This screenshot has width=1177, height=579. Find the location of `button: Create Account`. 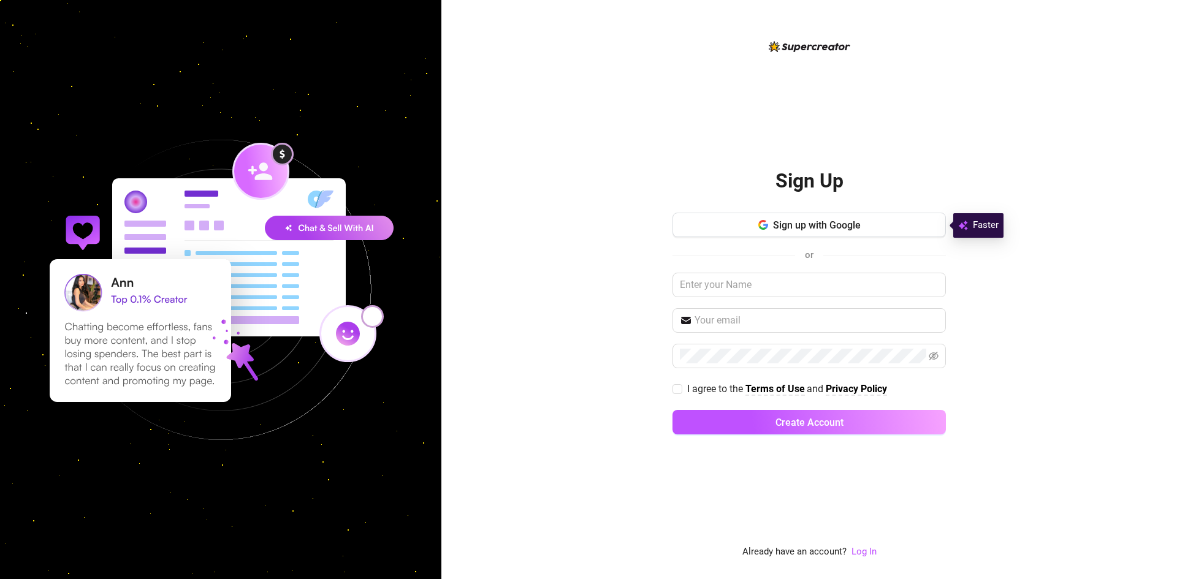

button: Create Account is located at coordinates (809, 422).